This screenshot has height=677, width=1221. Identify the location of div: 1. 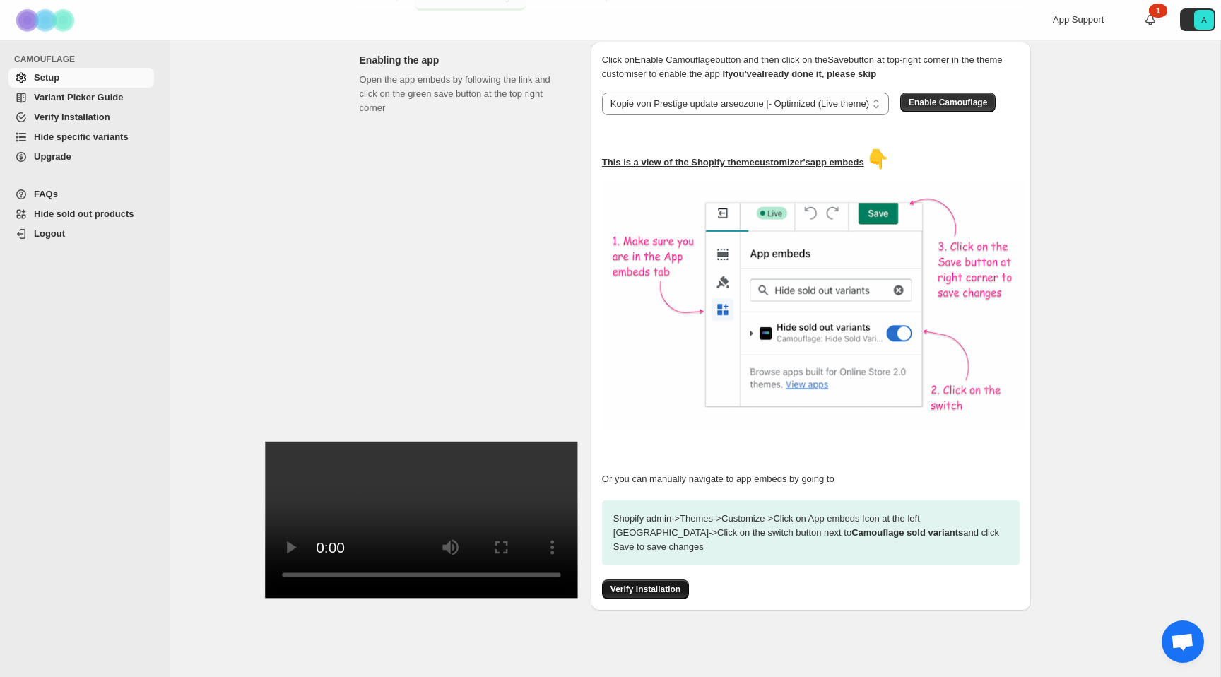
(1158, 11).